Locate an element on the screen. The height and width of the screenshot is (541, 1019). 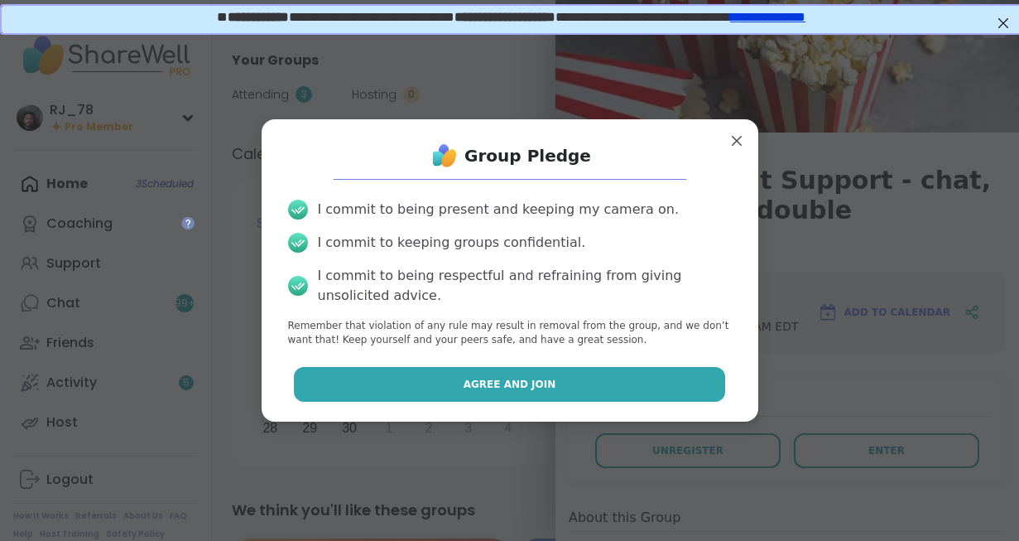
div: I commit to being present and keeping my camera on. is located at coordinates (498, 209).